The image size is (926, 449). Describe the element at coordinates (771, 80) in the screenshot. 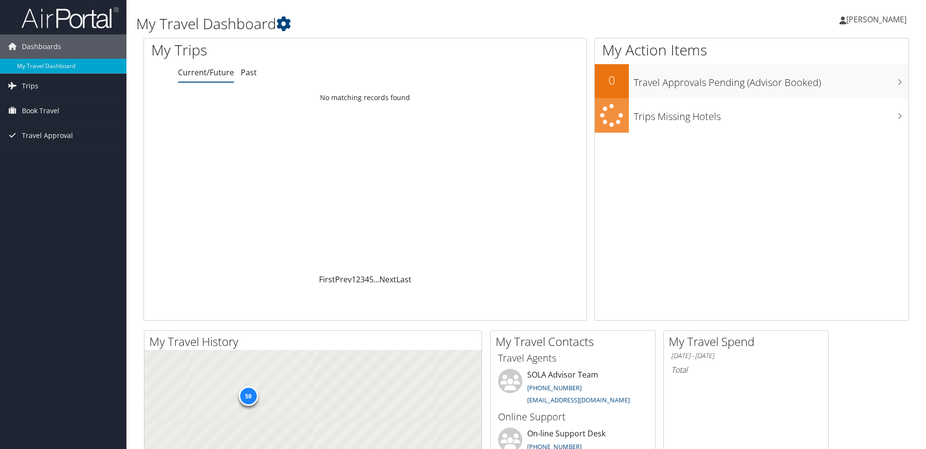

I see `h3: Travel Approvals Pending (Advisor Booked)` at that location.